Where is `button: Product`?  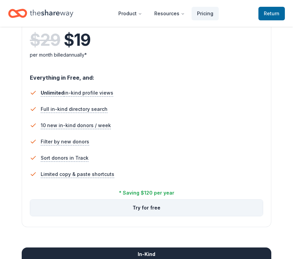 button: Product is located at coordinates (130, 14).